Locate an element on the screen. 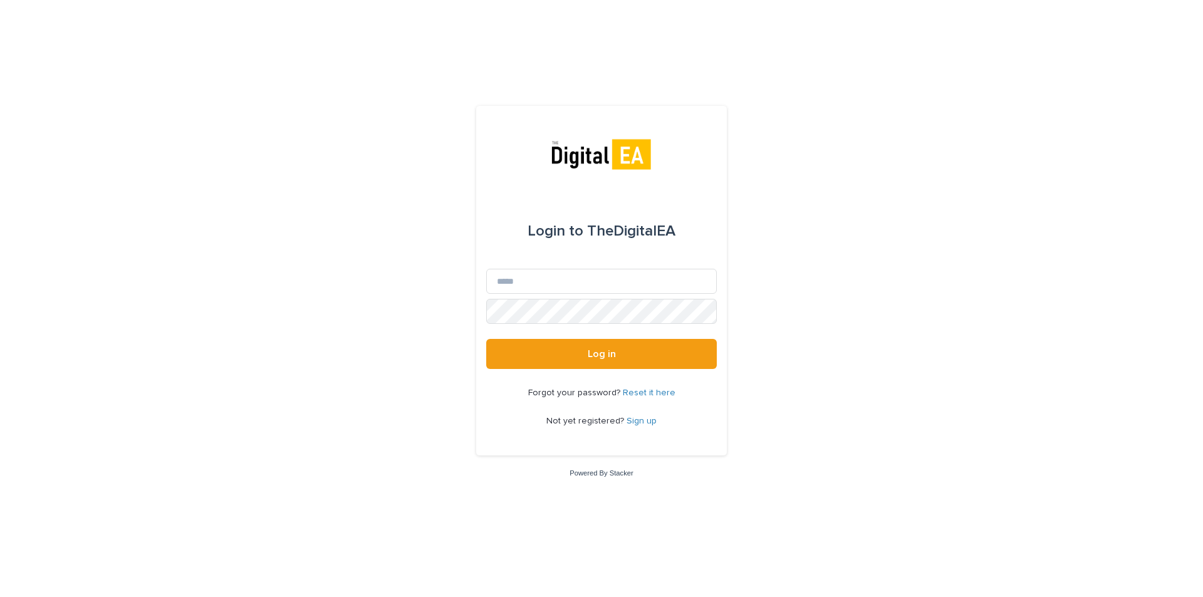  span: Not yet registered? is located at coordinates (586, 421).